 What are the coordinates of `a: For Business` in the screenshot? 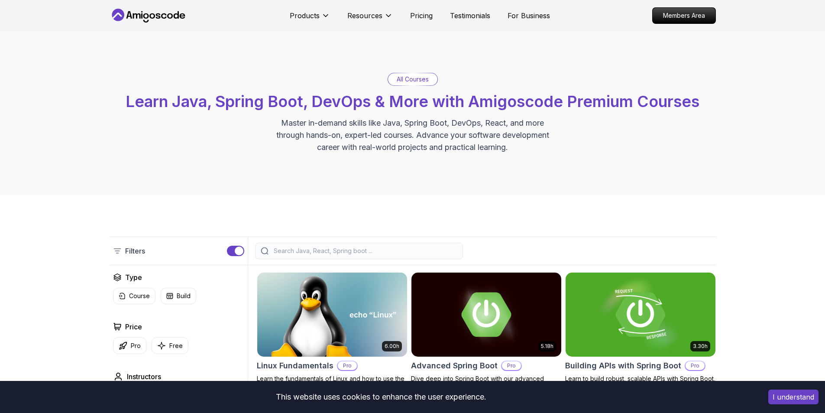 It's located at (529, 16).